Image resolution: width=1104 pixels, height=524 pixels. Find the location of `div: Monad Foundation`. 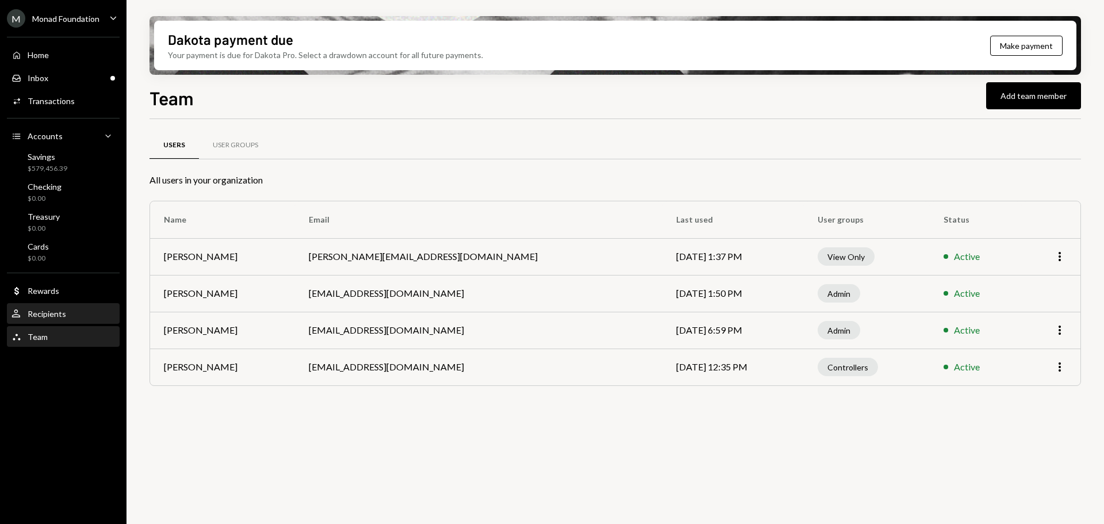

div: Monad Foundation is located at coordinates (66, 18).